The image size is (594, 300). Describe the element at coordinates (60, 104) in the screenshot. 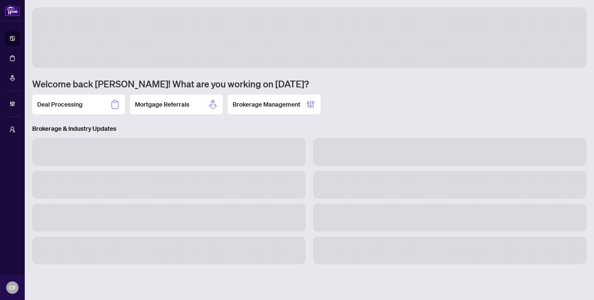

I see `h2: Deal Processing` at that location.